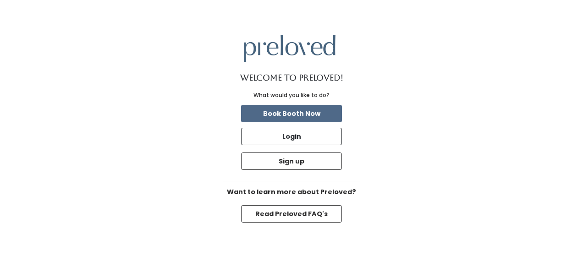 The height and width of the screenshot is (272, 583). What do you see at coordinates (291, 114) in the screenshot?
I see `button: Book Booth Now` at bounding box center [291, 114].